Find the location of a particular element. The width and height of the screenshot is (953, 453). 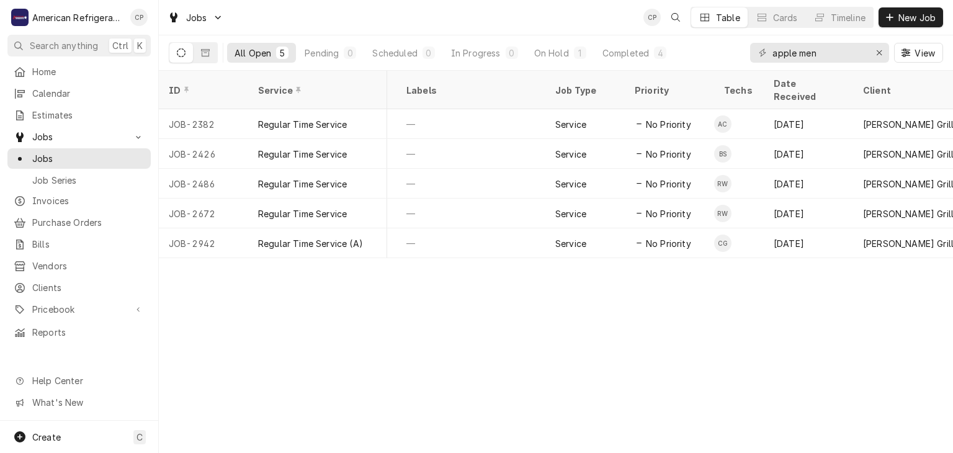

span: Clients is located at coordinates (88, 287).